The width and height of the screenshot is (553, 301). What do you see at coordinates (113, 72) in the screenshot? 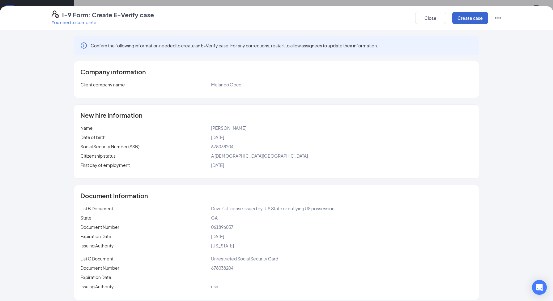
I see `span: Company information` at bounding box center [113, 72].